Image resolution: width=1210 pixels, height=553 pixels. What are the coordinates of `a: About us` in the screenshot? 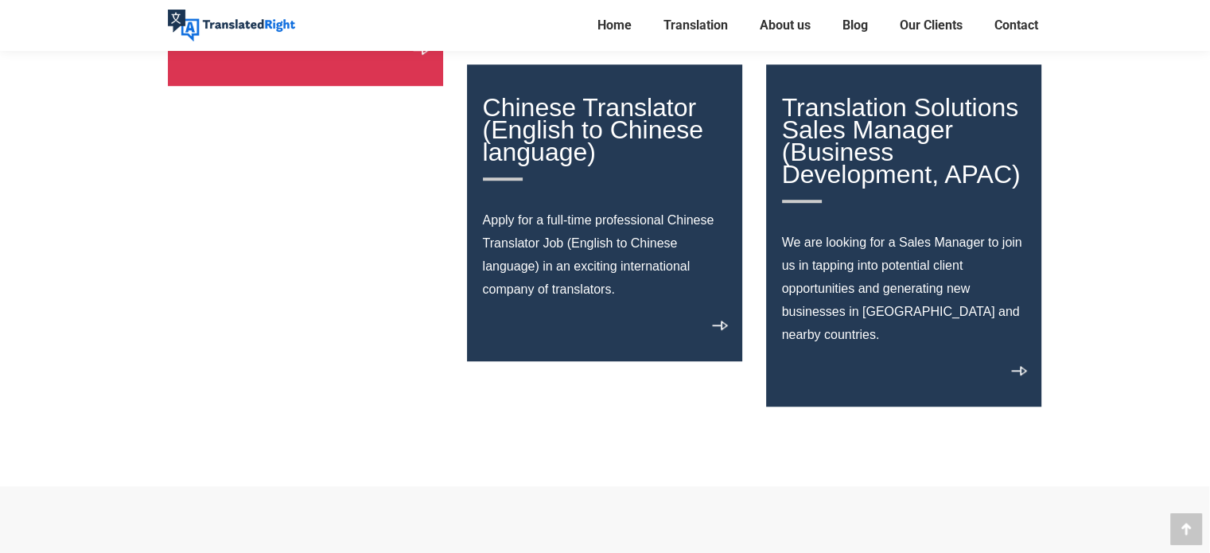 It's located at (785, 25).